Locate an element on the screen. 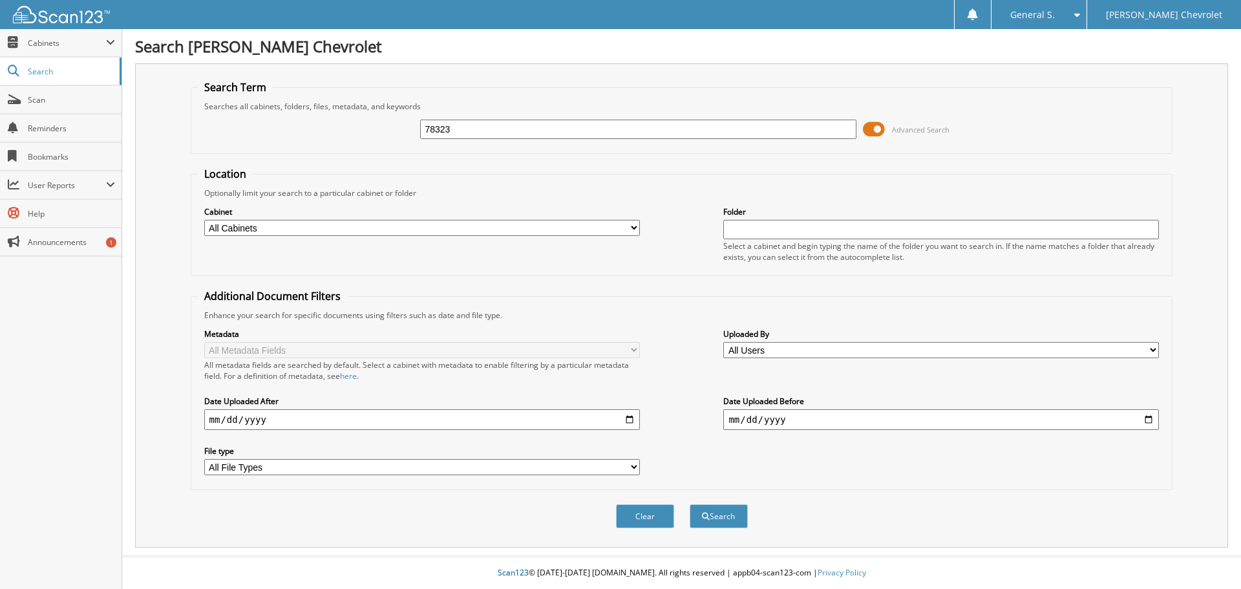 Image resolution: width=1241 pixels, height=589 pixels. button: Search is located at coordinates (718, 516).